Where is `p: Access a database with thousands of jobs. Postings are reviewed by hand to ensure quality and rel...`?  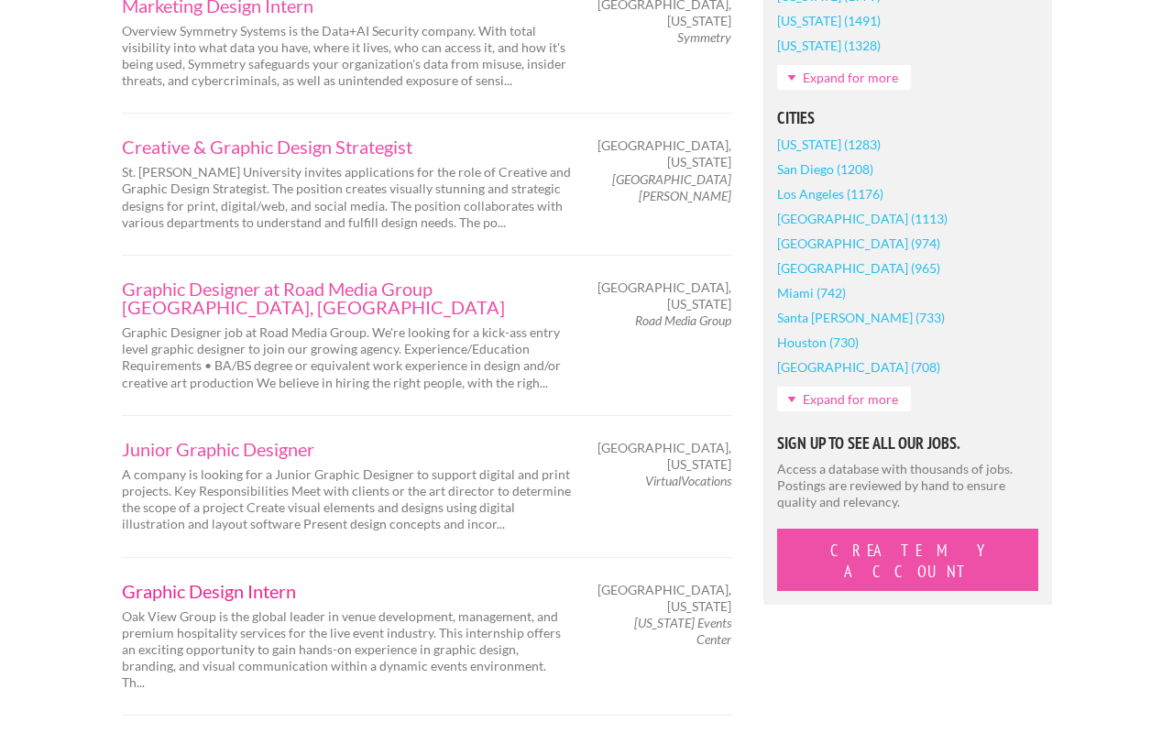 p: Access a database with thousands of jobs. Postings are reviewed by hand to ensure quality and rel... is located at coordinates (908, 486).